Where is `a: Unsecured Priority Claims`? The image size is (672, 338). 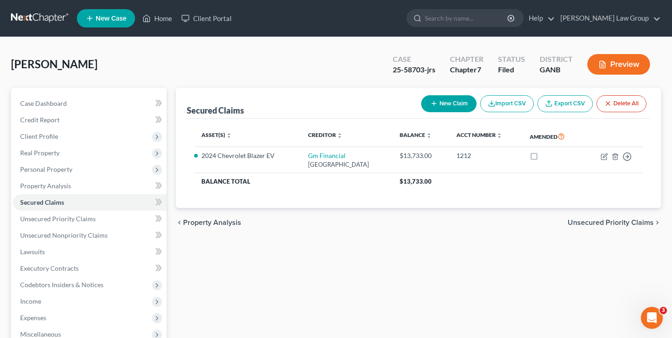
a: Unsecured Priority Claims is located at coordinates (90, 219).